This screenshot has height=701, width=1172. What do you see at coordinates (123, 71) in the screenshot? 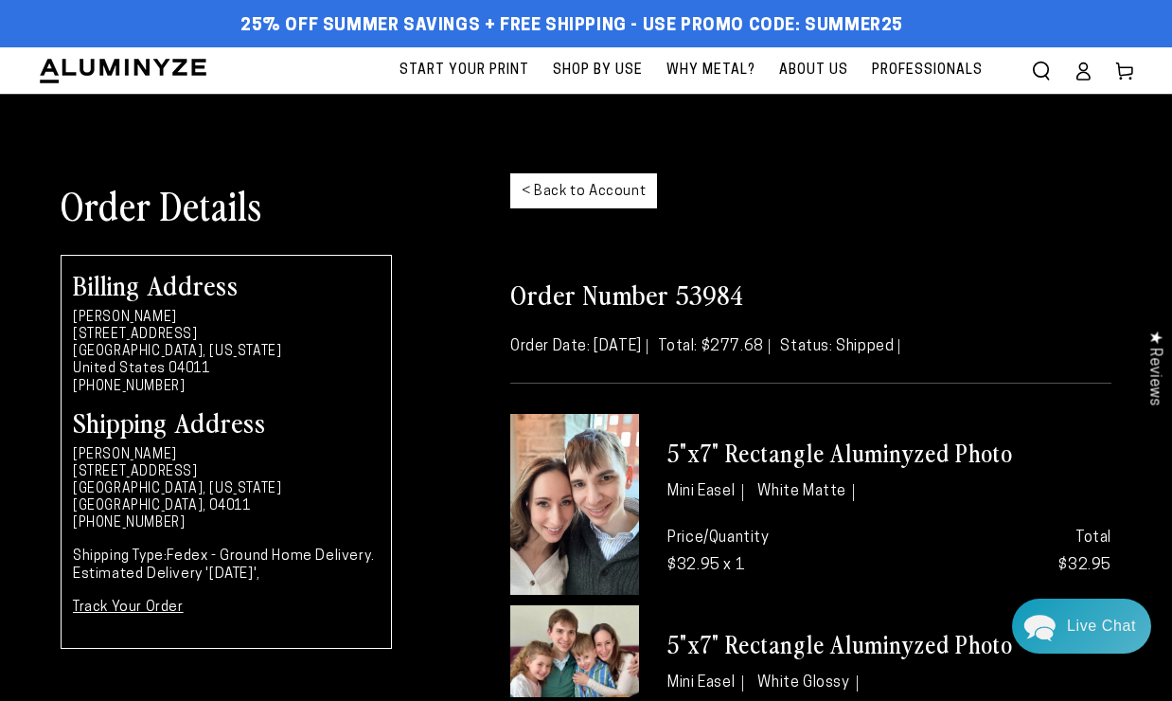
I see `img: Aluminyze` at bounding box center [123, 71].